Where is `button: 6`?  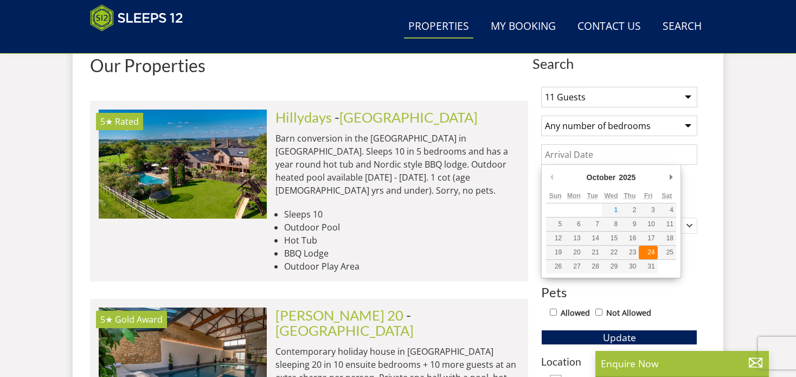 button: 6 is located at coordinates (574, 224).